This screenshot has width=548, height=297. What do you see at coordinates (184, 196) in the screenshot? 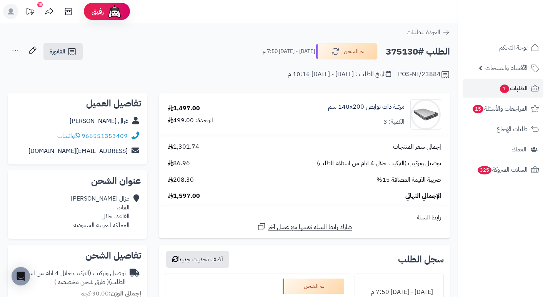
I see `span: 1,597.00` at bounding box center [184, 196].